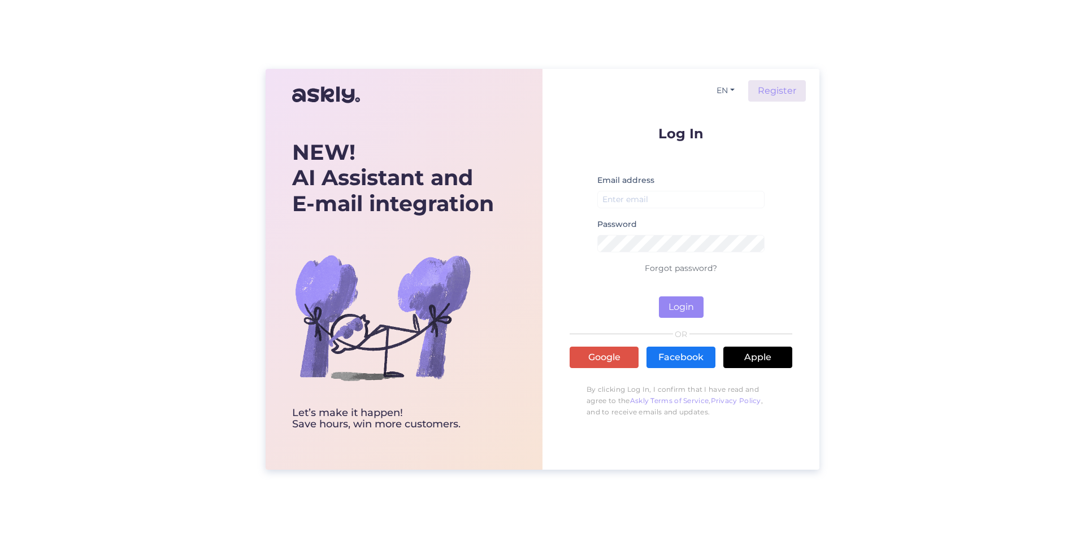 The image size is (1085, 538). Describe the element at coordinates (604, 358) in the screenshot. I see `a: Google` at that location.